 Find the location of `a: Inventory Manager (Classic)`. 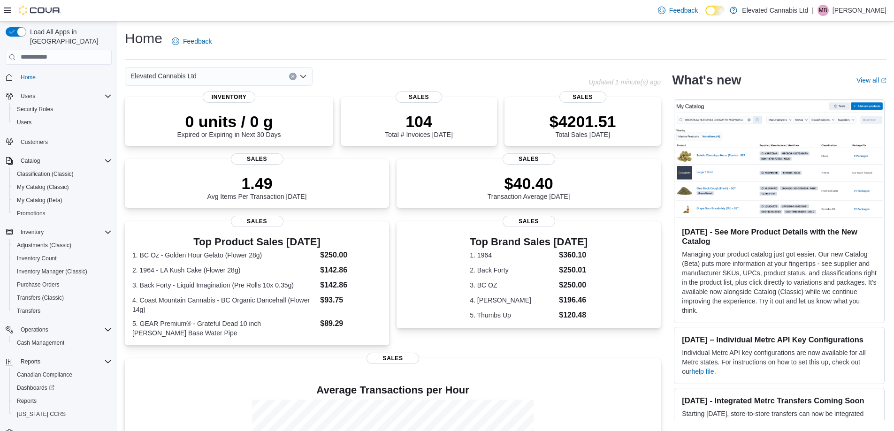

a: Inventory Manager (Classic) is located at coordinates (52, 272).